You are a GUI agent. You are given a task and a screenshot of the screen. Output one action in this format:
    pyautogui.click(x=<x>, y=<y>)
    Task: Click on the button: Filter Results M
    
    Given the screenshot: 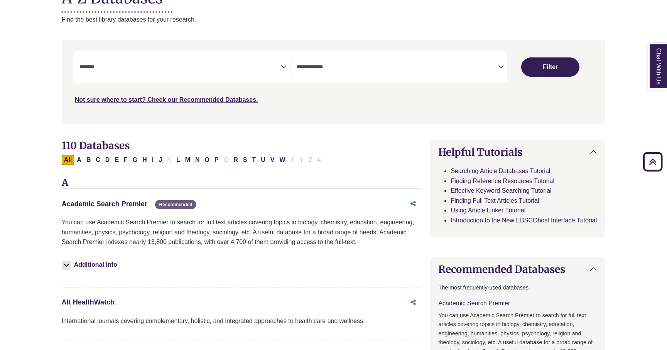 What is the action you would take?
    pyautogui.click(x=187, y=160)
    